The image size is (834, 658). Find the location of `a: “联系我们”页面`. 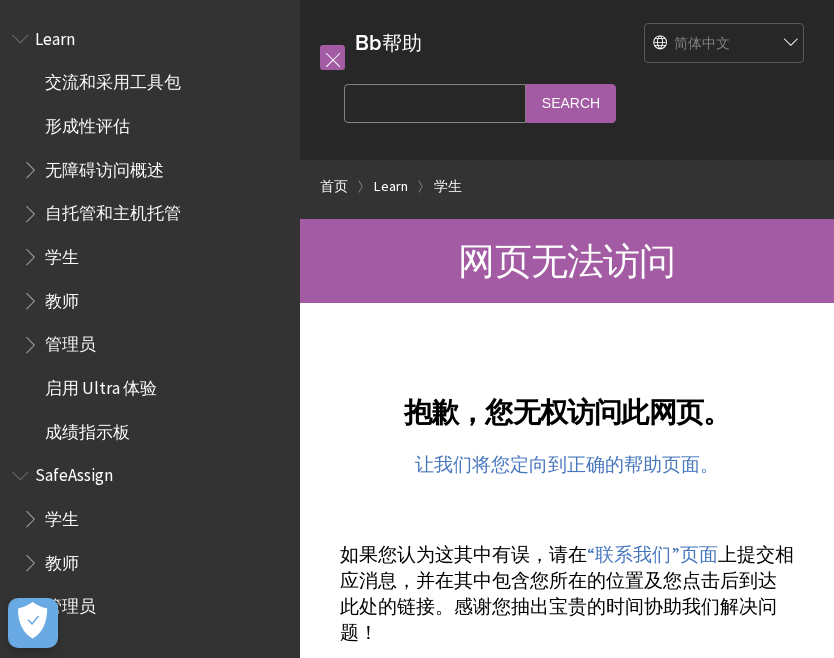

a: “联系我们”页面 is located at coordinates (652, 555).